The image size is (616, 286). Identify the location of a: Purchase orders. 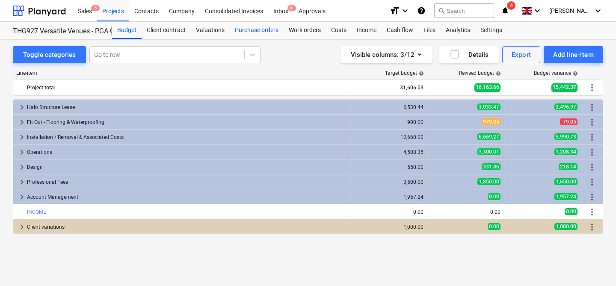
(257, 30).